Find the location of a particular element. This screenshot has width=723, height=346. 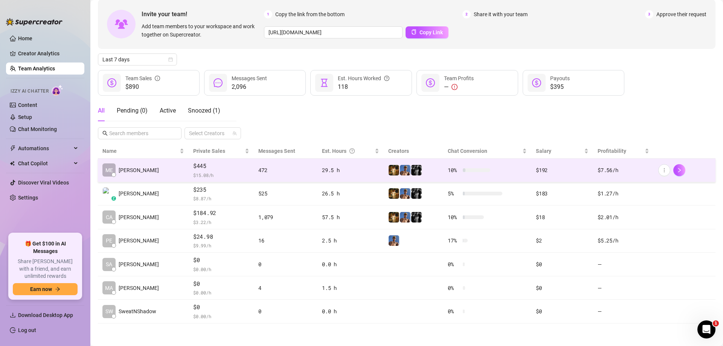

a: Discover Viral Videos is located at coordinates (43, 183).